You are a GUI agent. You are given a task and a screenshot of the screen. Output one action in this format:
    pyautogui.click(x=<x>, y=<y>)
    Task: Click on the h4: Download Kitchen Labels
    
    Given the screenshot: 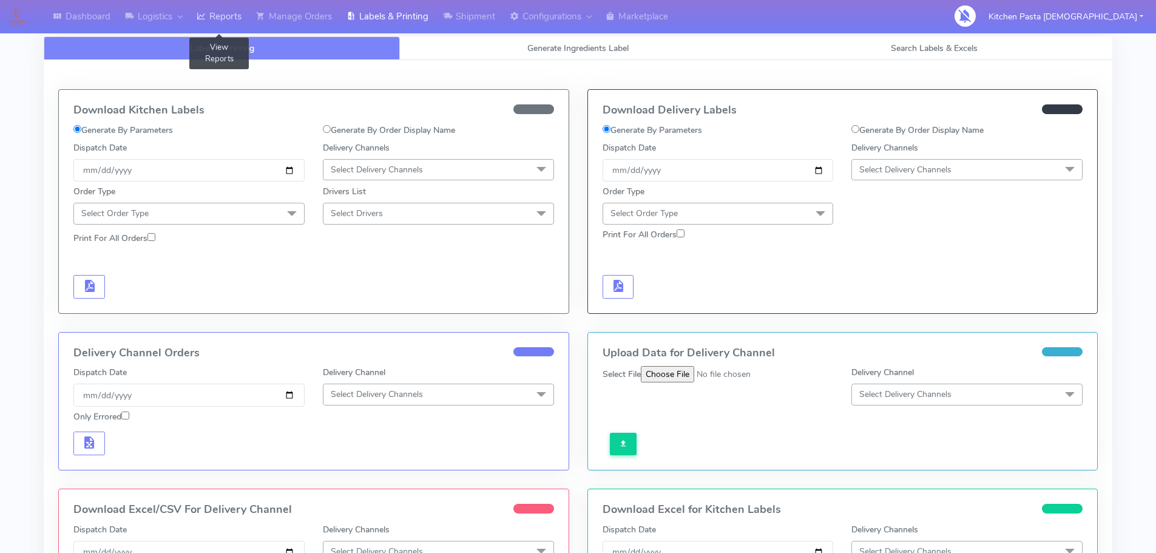 What is the action you would take?
    pyautogui.click(x=314, y=110)
    